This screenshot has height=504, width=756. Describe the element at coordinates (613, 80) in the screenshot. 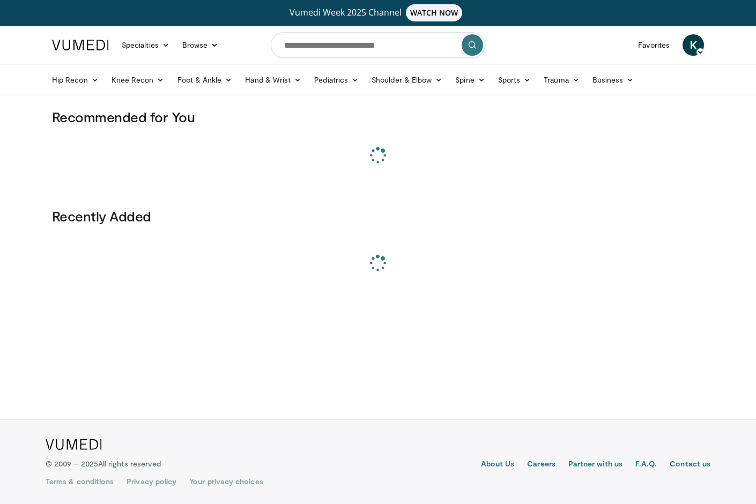

I see `a: Business` at that location.